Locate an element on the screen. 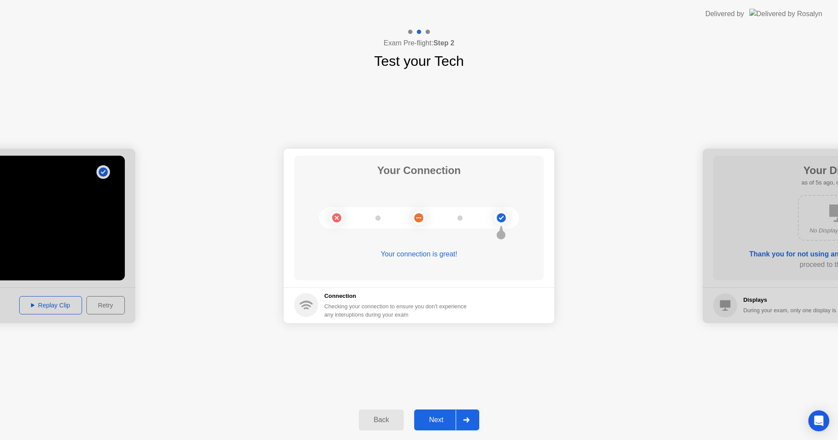 This screenshot has width=838, height=440. h1: Test your Tech is located at coordinates (419, 61).